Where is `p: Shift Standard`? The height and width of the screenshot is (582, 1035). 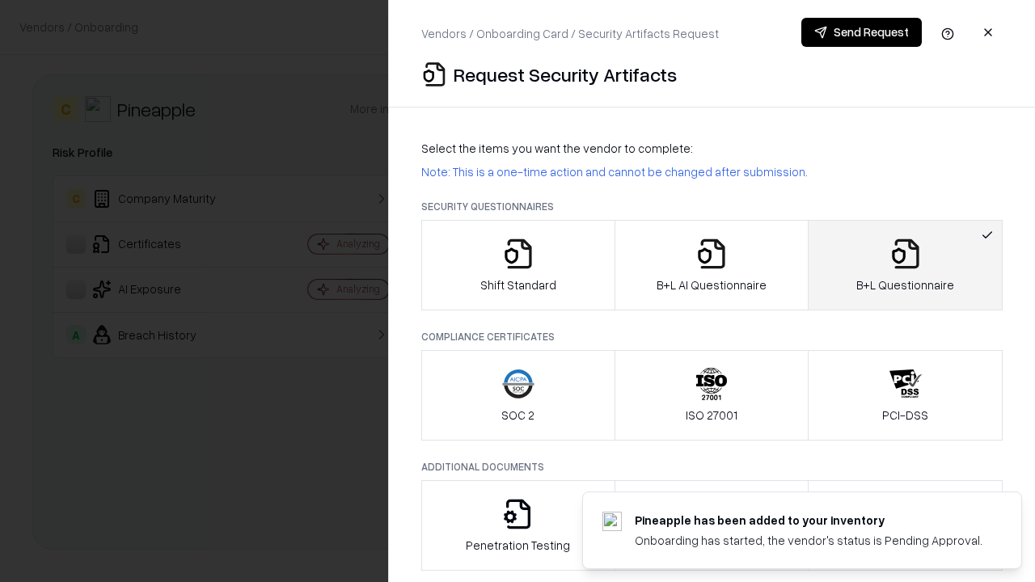 p: Shift Standard is located at coordinates (519, 285).